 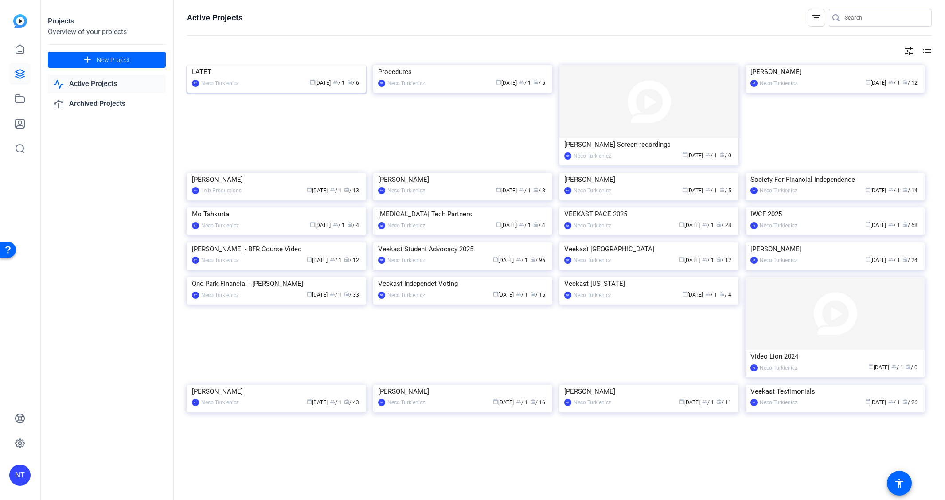 I want to click on h1: Active Projects, so click(x=215, y=18).